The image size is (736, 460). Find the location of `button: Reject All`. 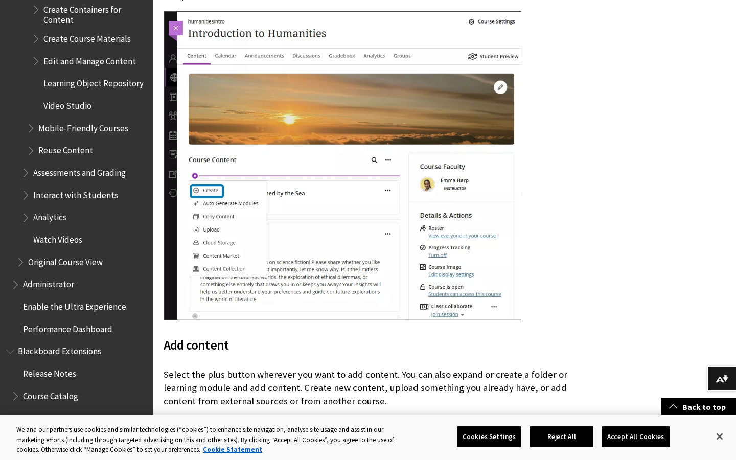

button: Reject All is located at coordinates (561, 436).